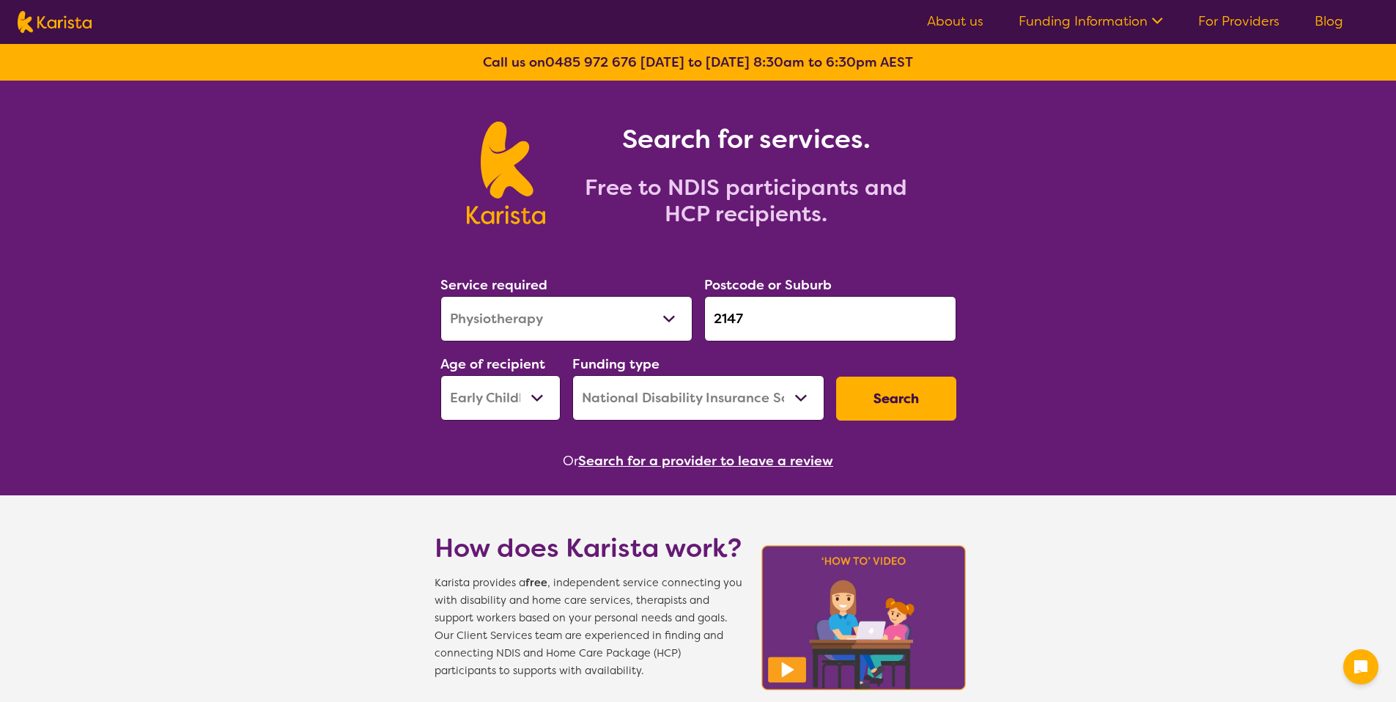  I want to click on button: Search for a provider to leave a review, so click(706, 461).